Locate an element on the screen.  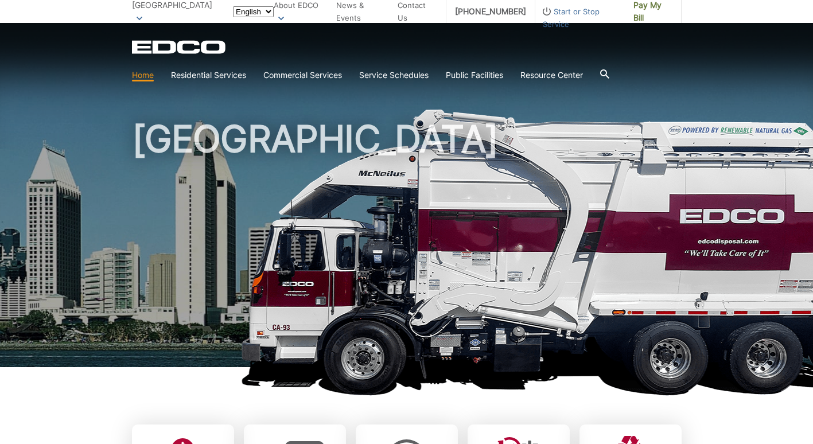
a: Service Schedules is located at coordinates (394, 75).